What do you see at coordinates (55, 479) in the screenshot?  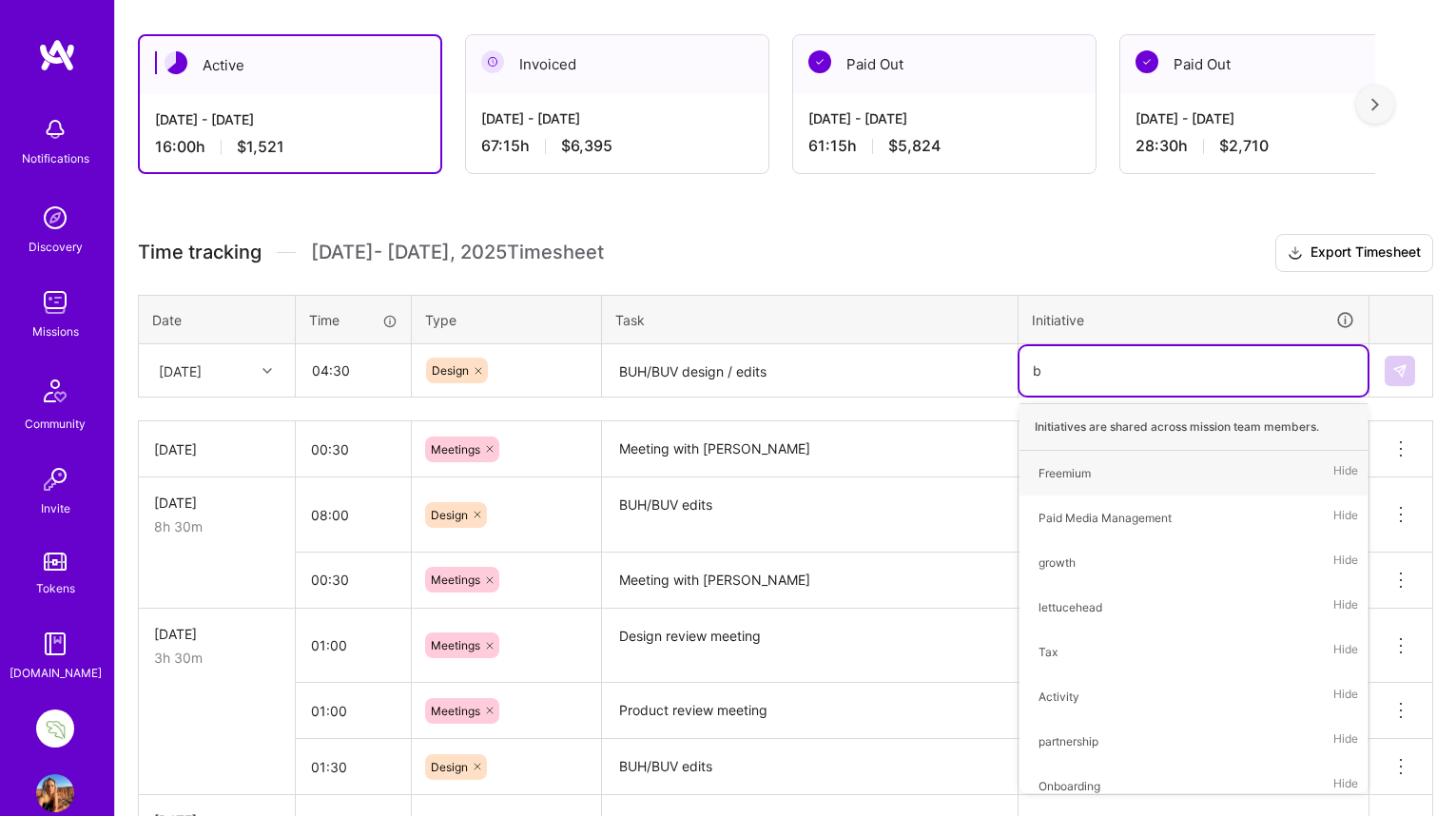 I see `img: Invite` at bounding box center [55, 479].